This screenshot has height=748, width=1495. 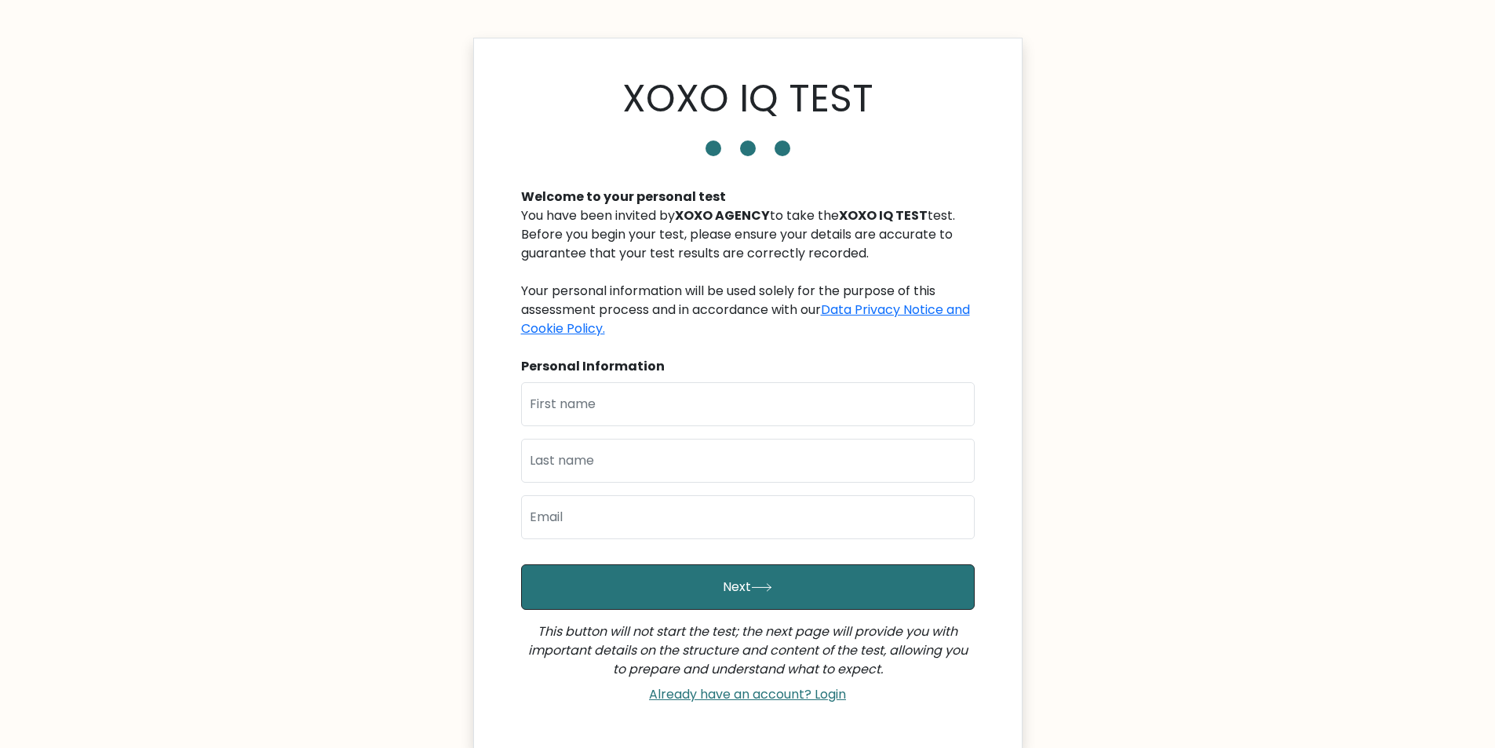 I want to click on div: You have been invited by to take the test. Before you begin your test, please ensure your details..., so click(x=748, y=272).